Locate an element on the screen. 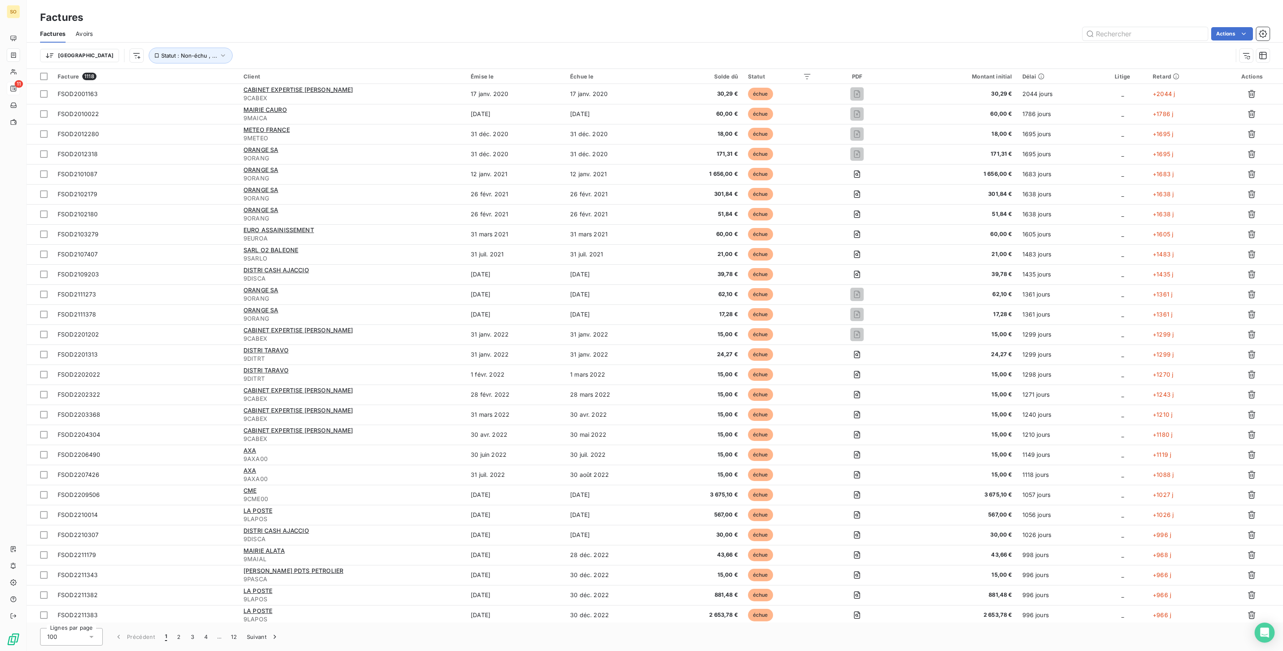 This screenshot has height=651, width=1283. span: FSOD2204304 is located at coordinates (79, 434).